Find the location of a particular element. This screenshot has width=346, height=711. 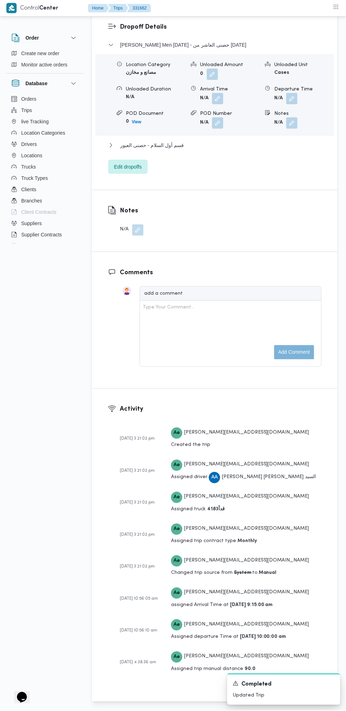

div: add a comment is located at coordinates (164, 294).